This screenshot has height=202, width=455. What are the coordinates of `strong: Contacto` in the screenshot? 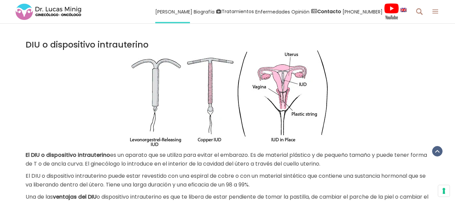 It's located at (329, 11).